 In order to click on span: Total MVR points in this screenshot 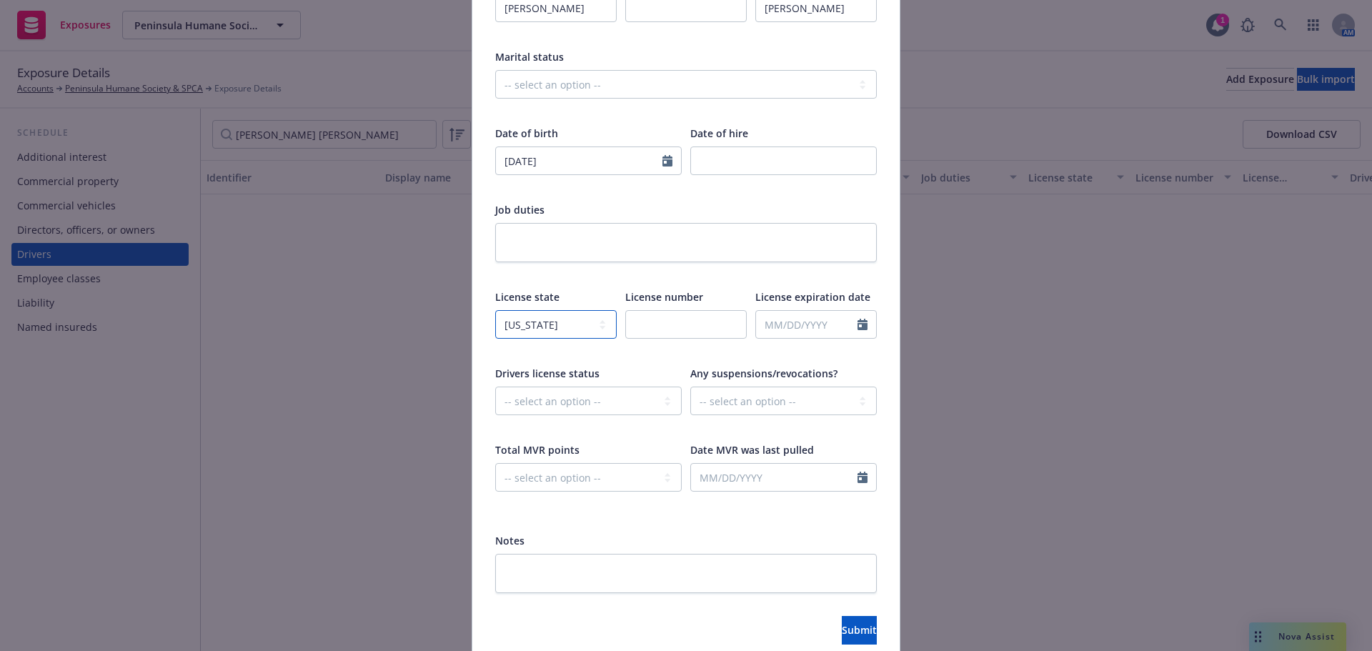, I will do `click(538, 450)`.